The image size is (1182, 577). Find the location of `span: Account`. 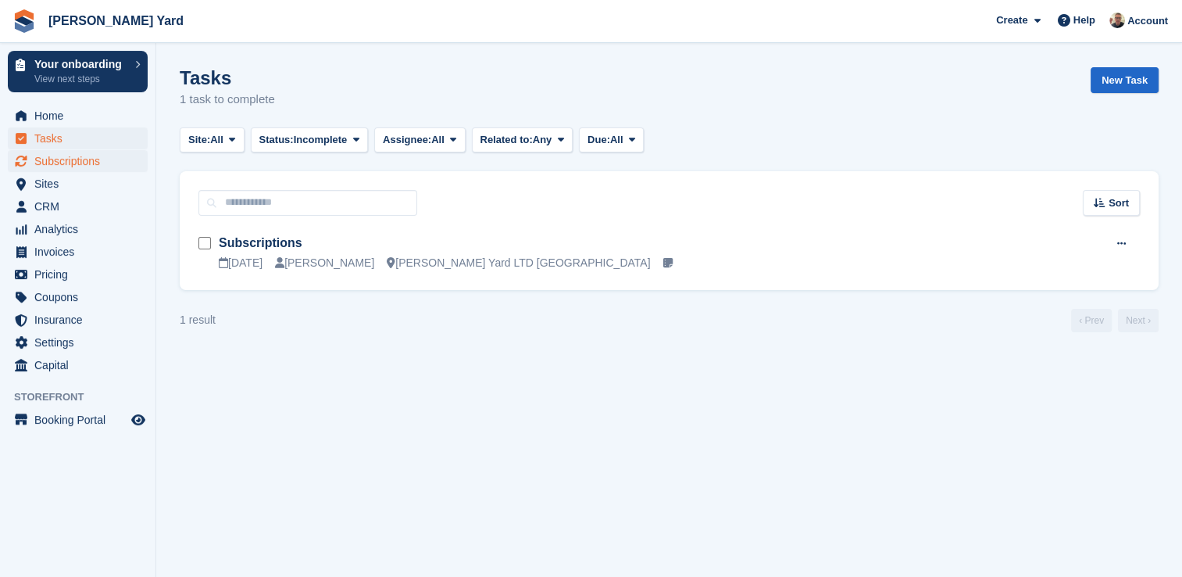

span: Account is located at coordinates (1148, 21).